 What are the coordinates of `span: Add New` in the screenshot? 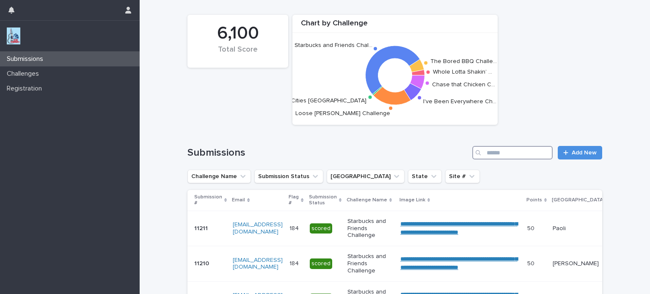 It's located at (584, 153).